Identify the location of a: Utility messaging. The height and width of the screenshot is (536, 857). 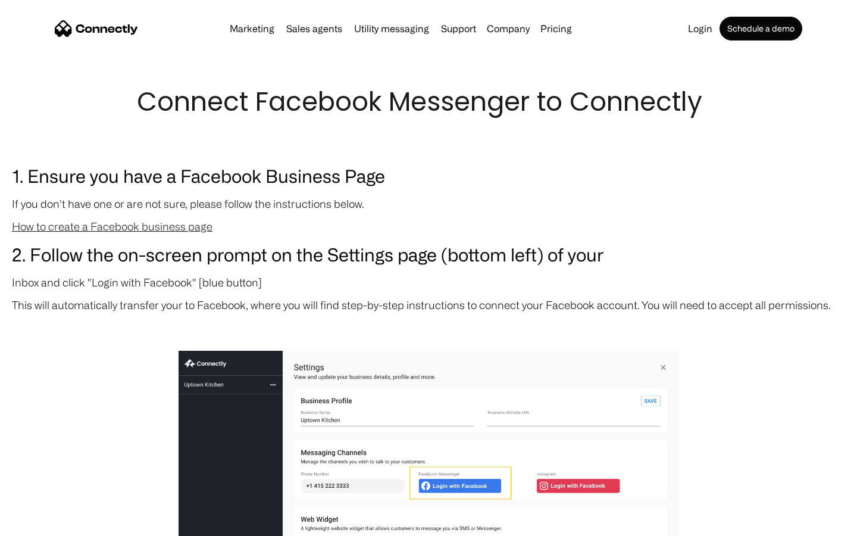
(392, 29).